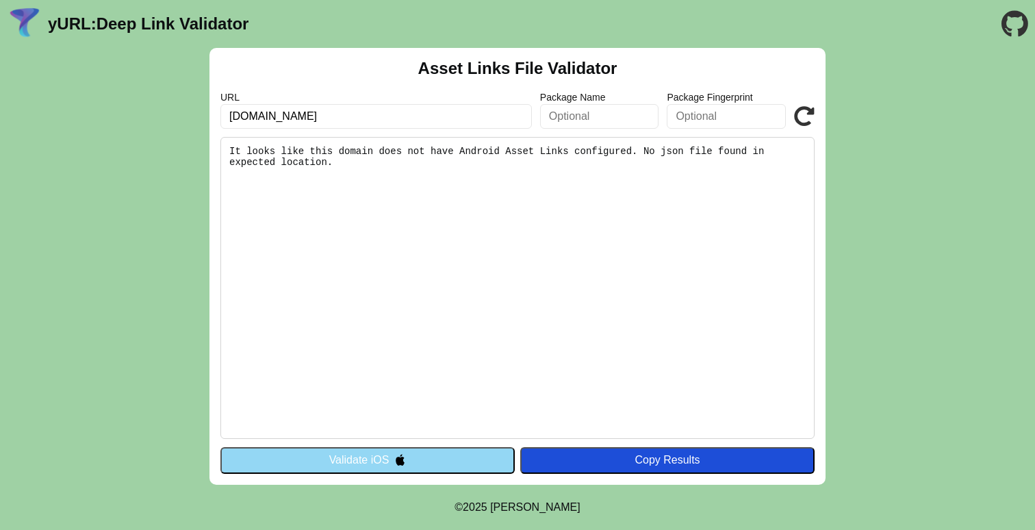 This screenshot has height=530, width=1035. Describe the element at coordinates (518, 68) in the screenshot. I see `h2: Asset Links File Validator` at that location.